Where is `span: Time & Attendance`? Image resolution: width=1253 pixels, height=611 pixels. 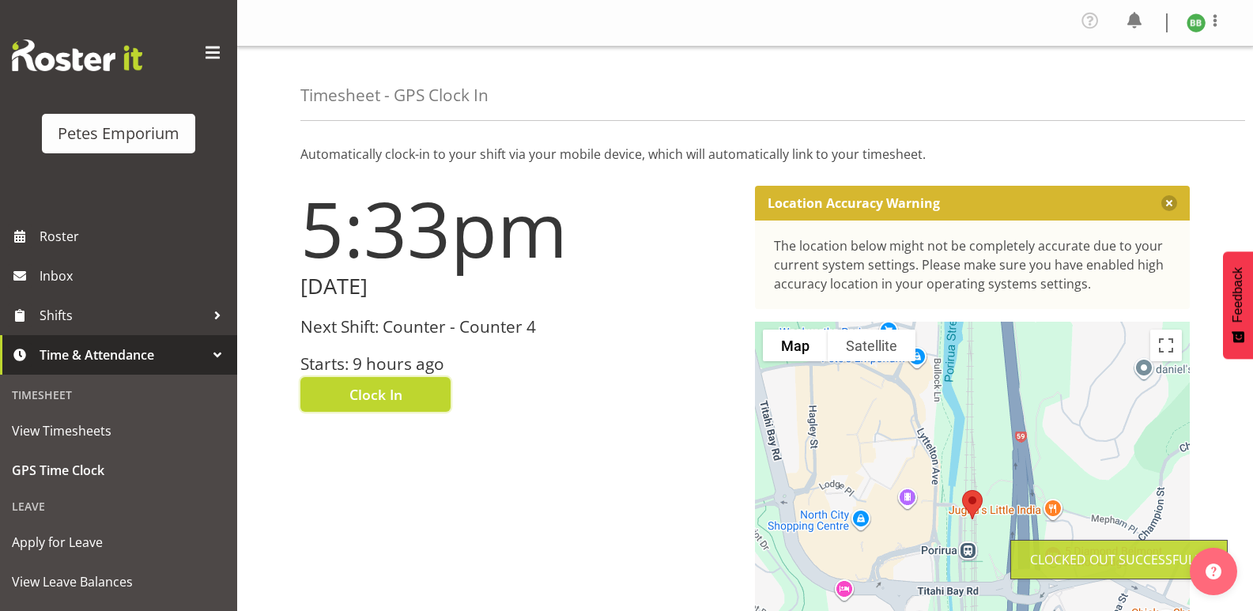 span: Time & Attendance is located at coordinates (123, 355).